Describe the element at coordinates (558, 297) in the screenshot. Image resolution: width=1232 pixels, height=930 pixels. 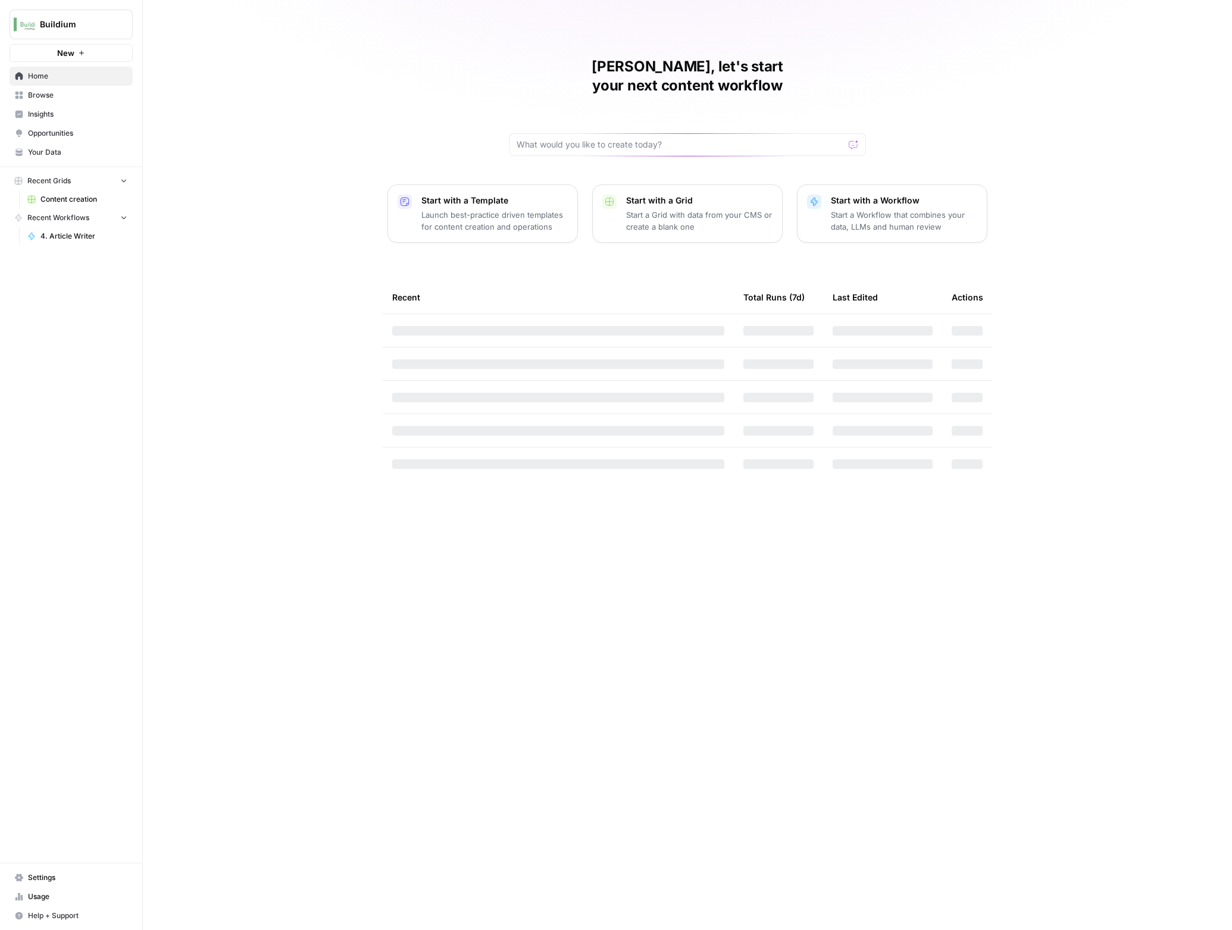
I see `div: Recent` at that location.